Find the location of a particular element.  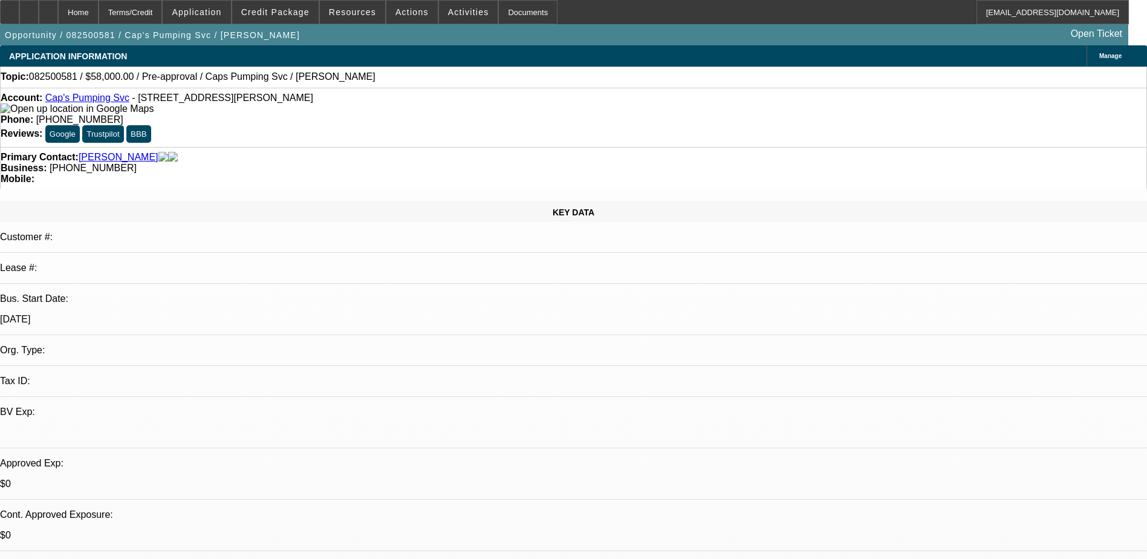

button: Google is located at coordinates (62, 134).